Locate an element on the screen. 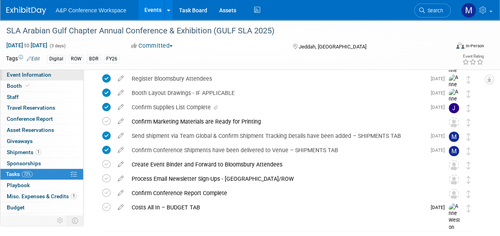 This screenshot has width=500, height=236. a: Booth is located at coordinates (42, 86).